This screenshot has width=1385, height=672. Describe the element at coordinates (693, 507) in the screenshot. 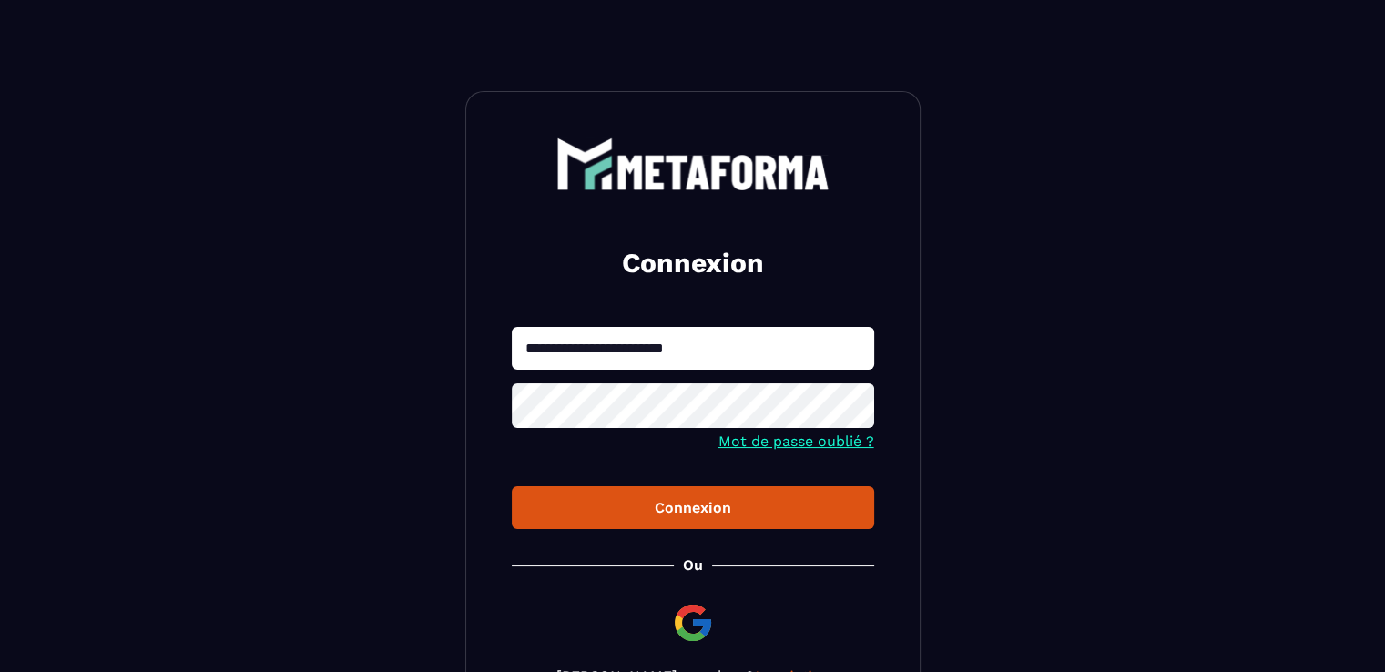

I see `button: Connexion` at that location.